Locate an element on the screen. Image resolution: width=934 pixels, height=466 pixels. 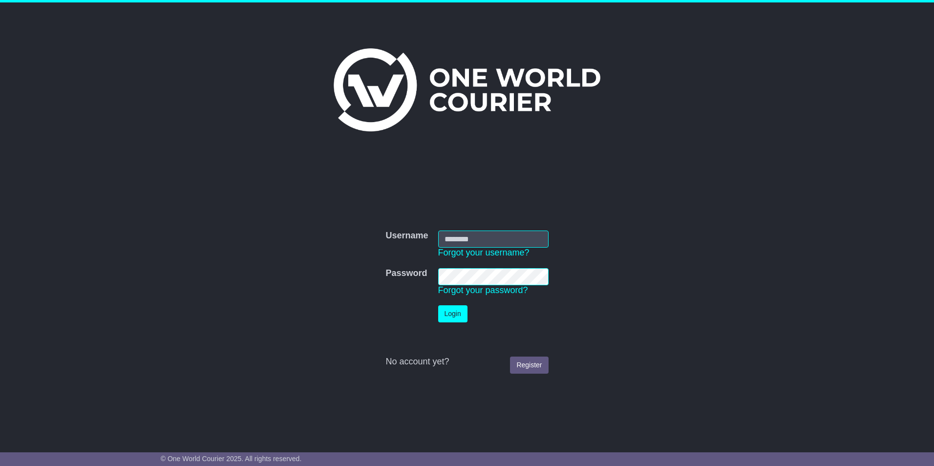
button: Login is located at coordinates (453, 314).